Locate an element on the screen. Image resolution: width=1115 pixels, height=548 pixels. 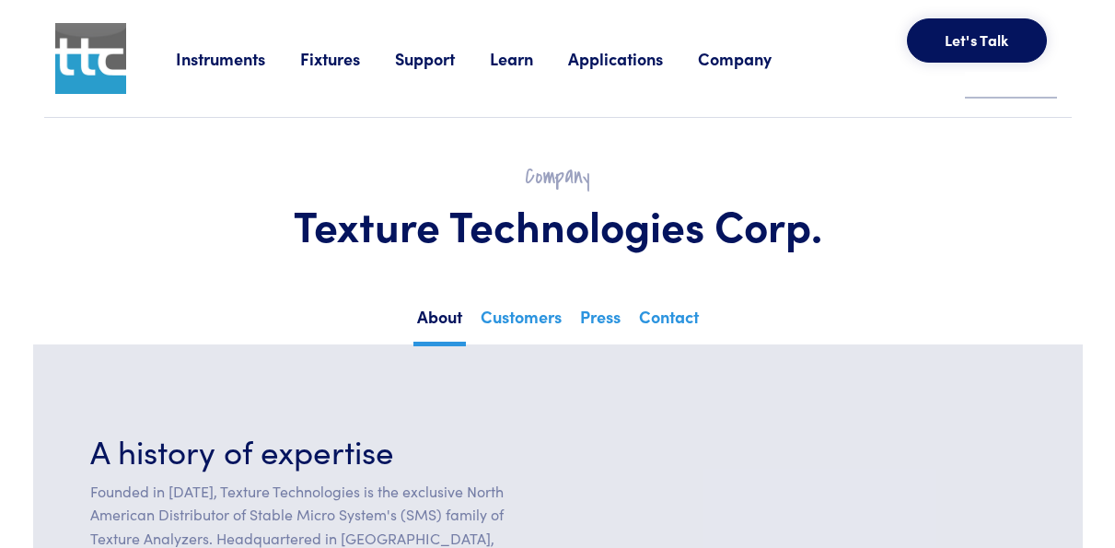
img: ttc_logo_1x1_v1.0.png is located at coordinates (90, 58).